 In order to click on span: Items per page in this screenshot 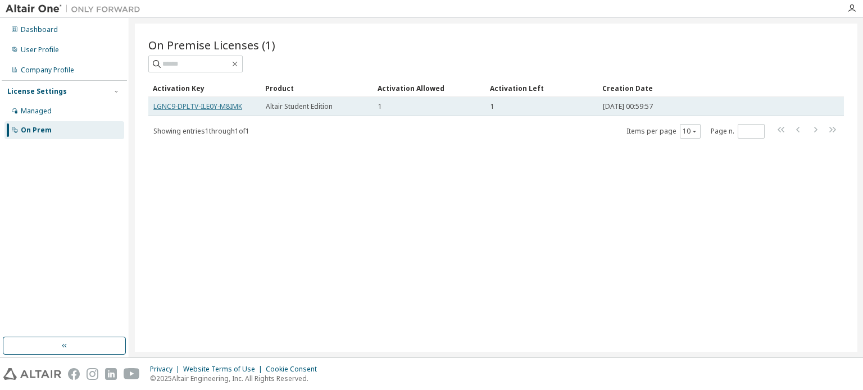, I will do `click(663, 131)`.